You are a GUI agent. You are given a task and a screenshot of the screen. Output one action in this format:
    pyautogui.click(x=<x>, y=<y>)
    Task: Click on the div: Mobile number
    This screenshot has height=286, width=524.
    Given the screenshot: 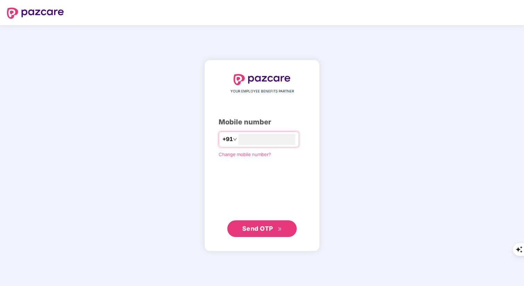 What is the action you would take?
    pyautogui.click(x=262, y=122)
    